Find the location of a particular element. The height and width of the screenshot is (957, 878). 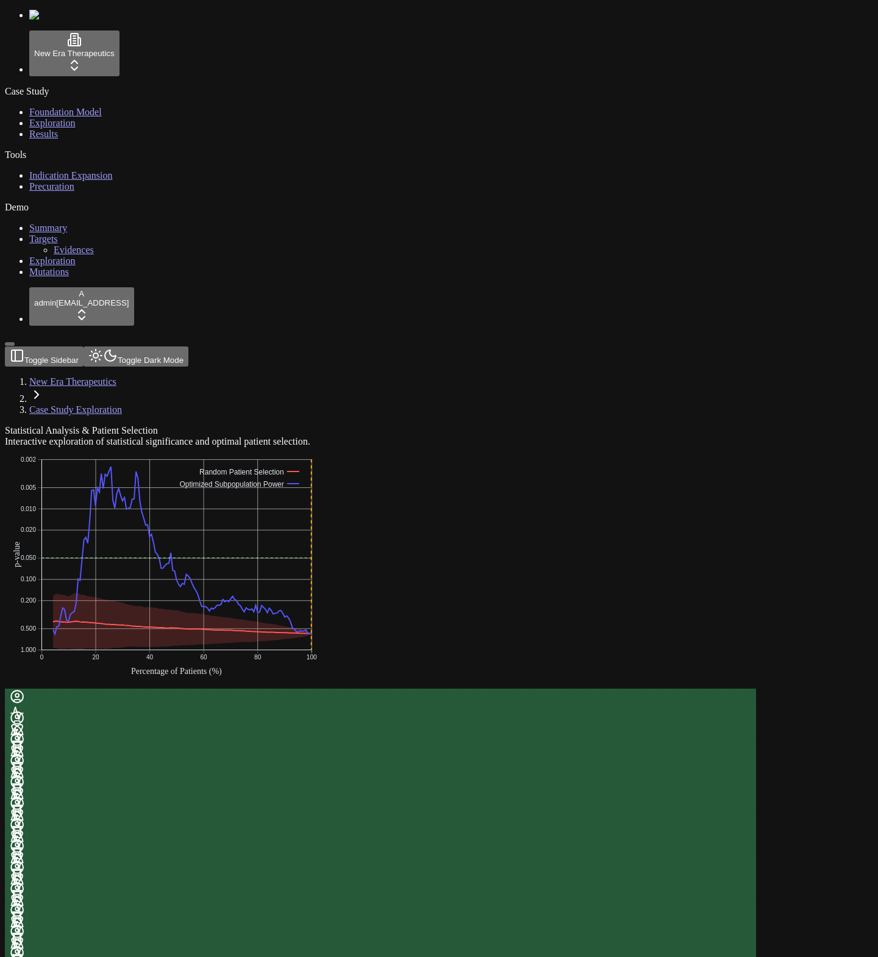

text: 80 is located at coordinates (258, 657).